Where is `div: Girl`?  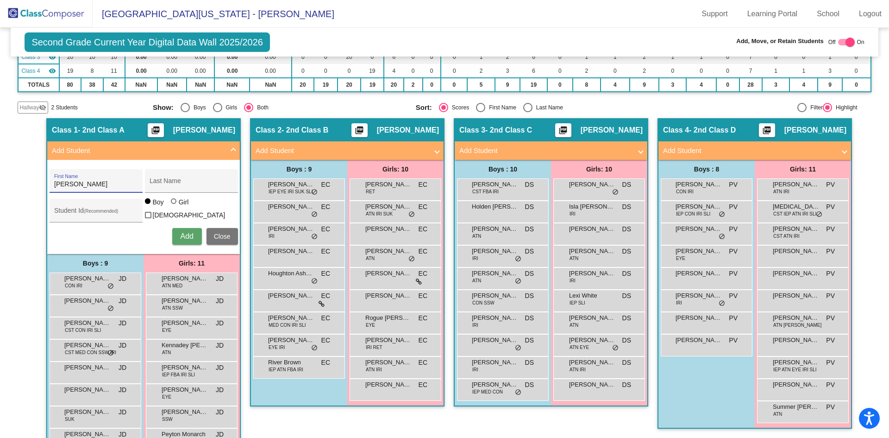
div: Girl is located at coordinates (183, 202).